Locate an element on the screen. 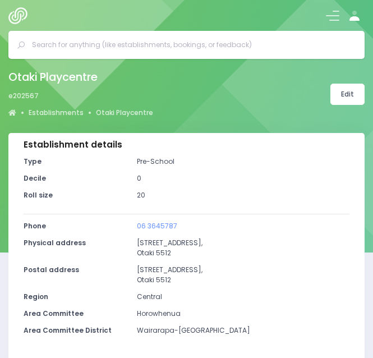 The width and height of the screenshot is (373, 358). p: 0 is located at coordinates (243, 178).